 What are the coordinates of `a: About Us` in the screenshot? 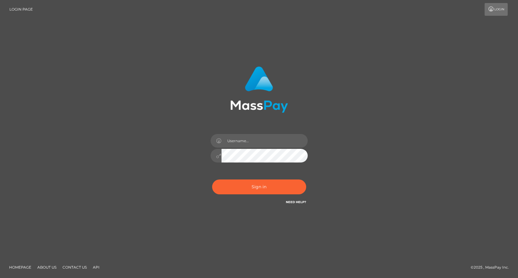 It's located at (47, 267).